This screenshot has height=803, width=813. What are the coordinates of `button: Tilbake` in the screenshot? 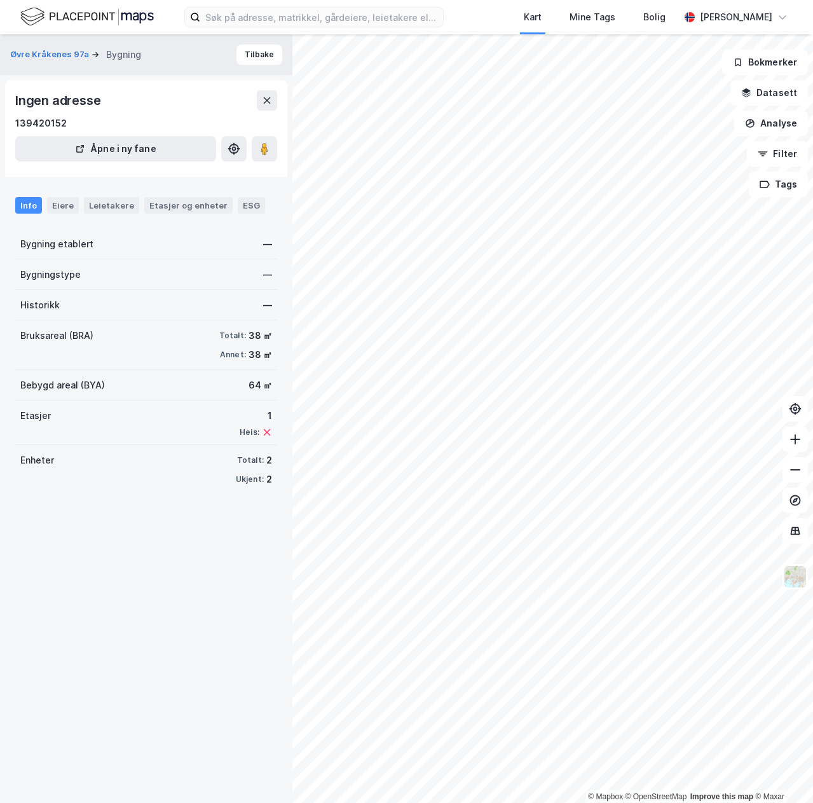 It's located at (259, 55).